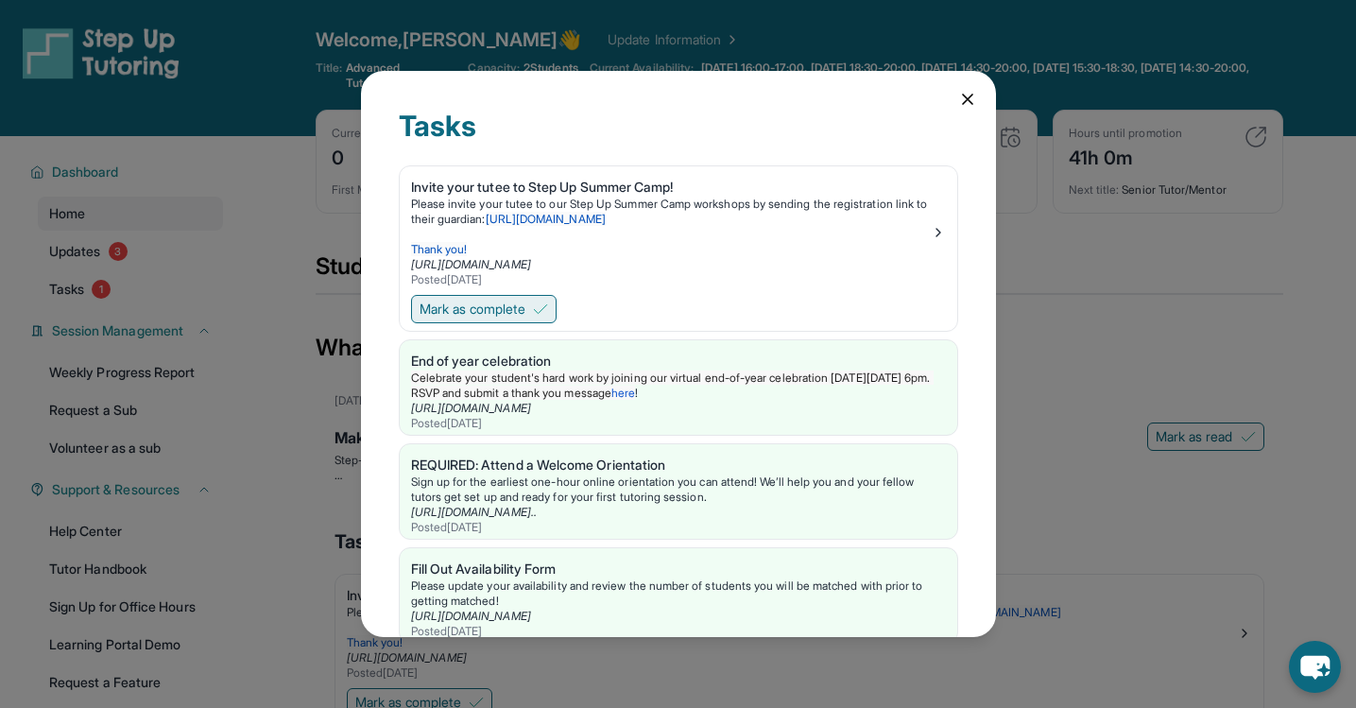  What do you see at coordinates (678, 489) in the screenshot?
I see `div: Sign up for the earliest one-hour online orientation you can attend! We’ll help you and your fell...` at bounding box center [678, 489].